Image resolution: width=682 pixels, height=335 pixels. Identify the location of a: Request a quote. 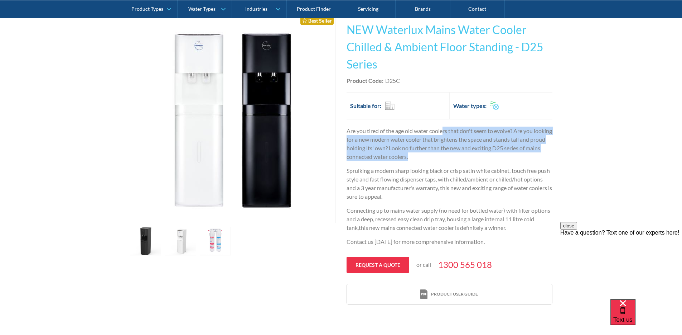
(378, 264).